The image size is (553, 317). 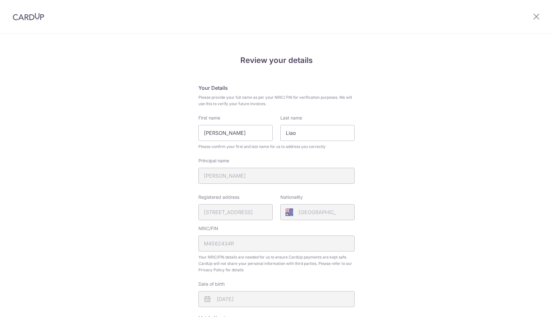 I want to click on h5: Your Details, so click(x=276, y=88).